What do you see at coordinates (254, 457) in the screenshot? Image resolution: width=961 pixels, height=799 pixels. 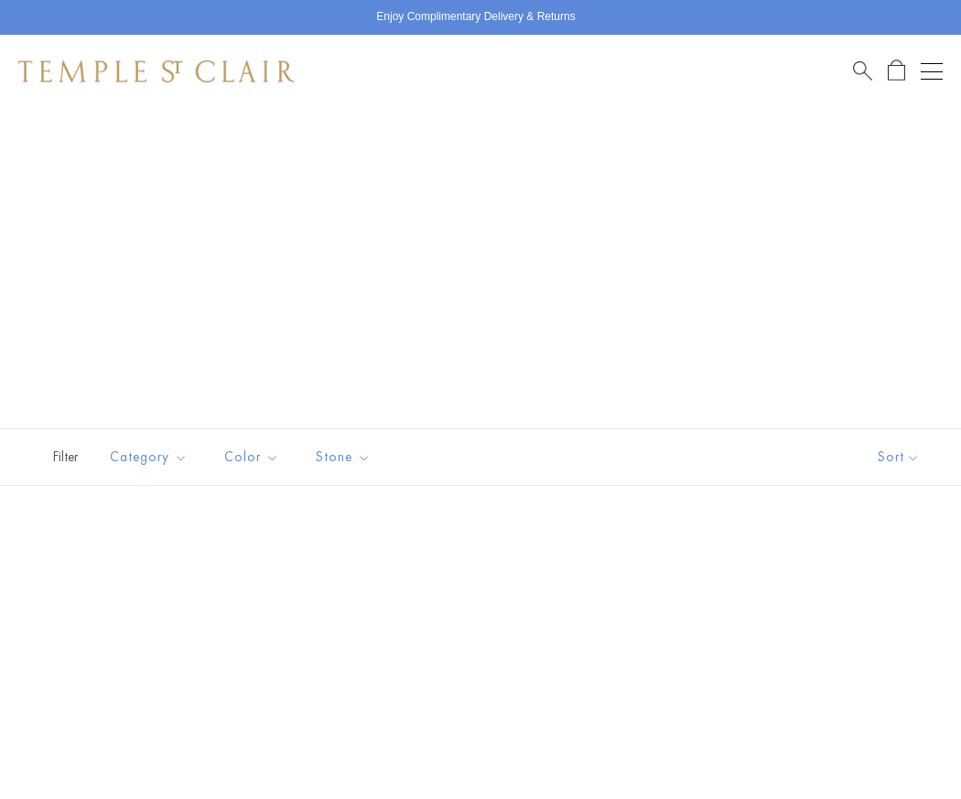 I see `span: Color` at bounding box center [254, 457].